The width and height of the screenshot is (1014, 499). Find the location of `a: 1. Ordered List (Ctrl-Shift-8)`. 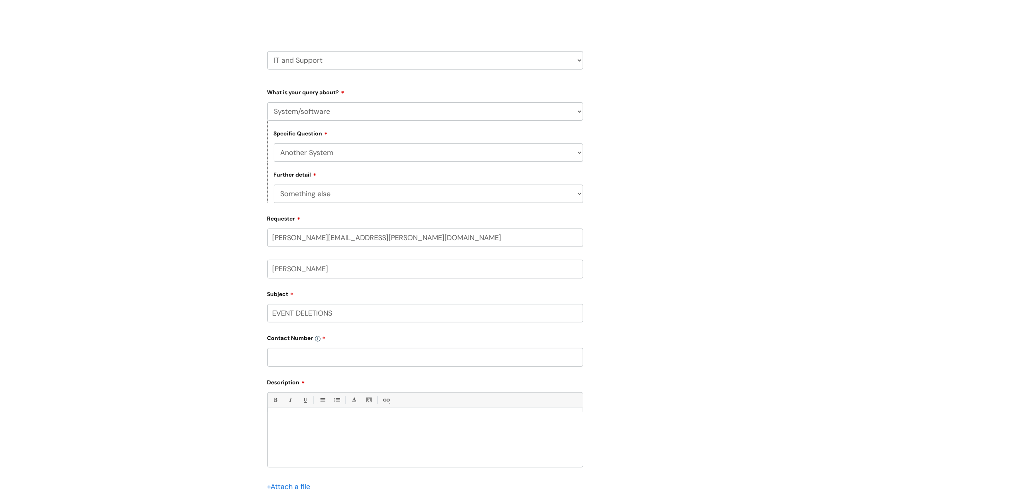

a: 1. Ordered List (Ctrl-Shift-8) is located at coordinates (337, 400).